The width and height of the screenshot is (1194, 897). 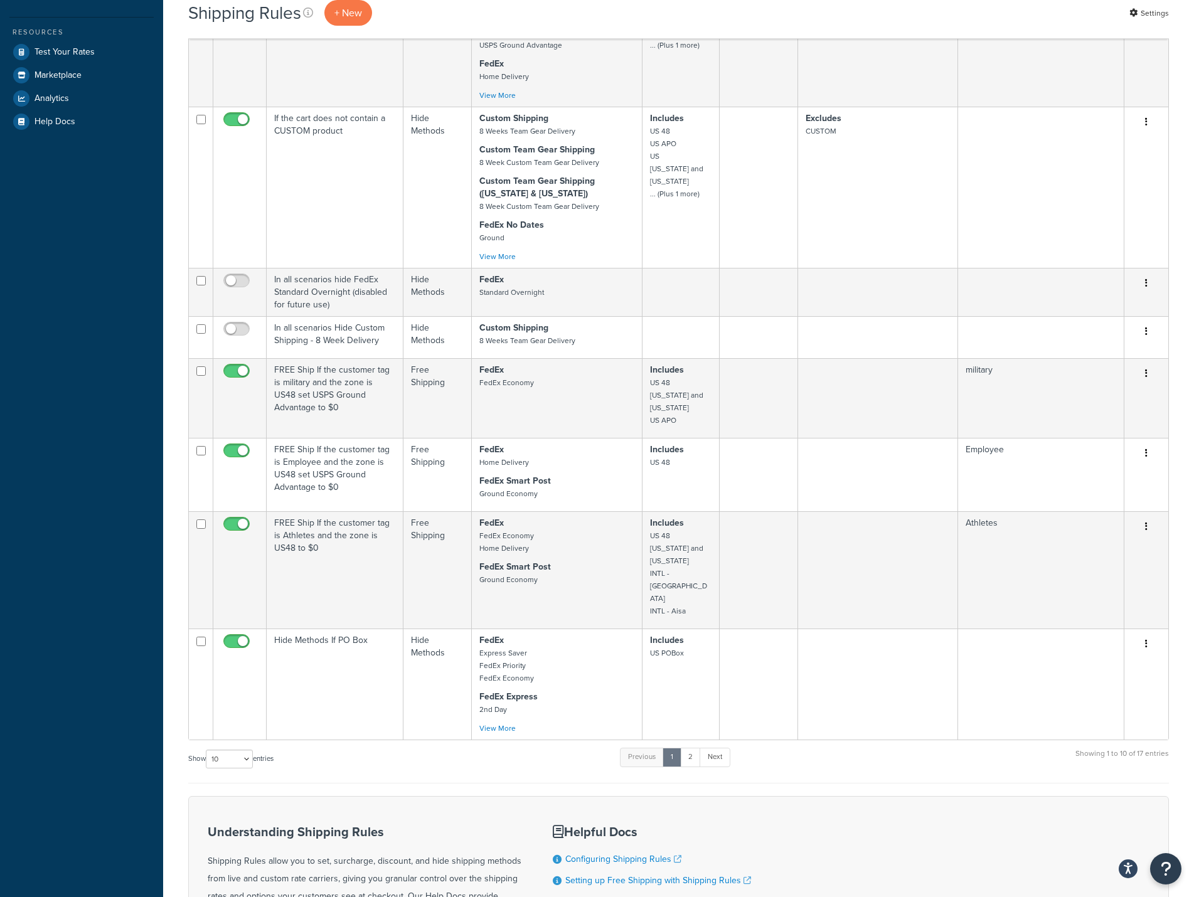 I want to click on td: In all scenarios Hide Custom Shipping - 8 Week Delivery, so click(x=335, y=337).